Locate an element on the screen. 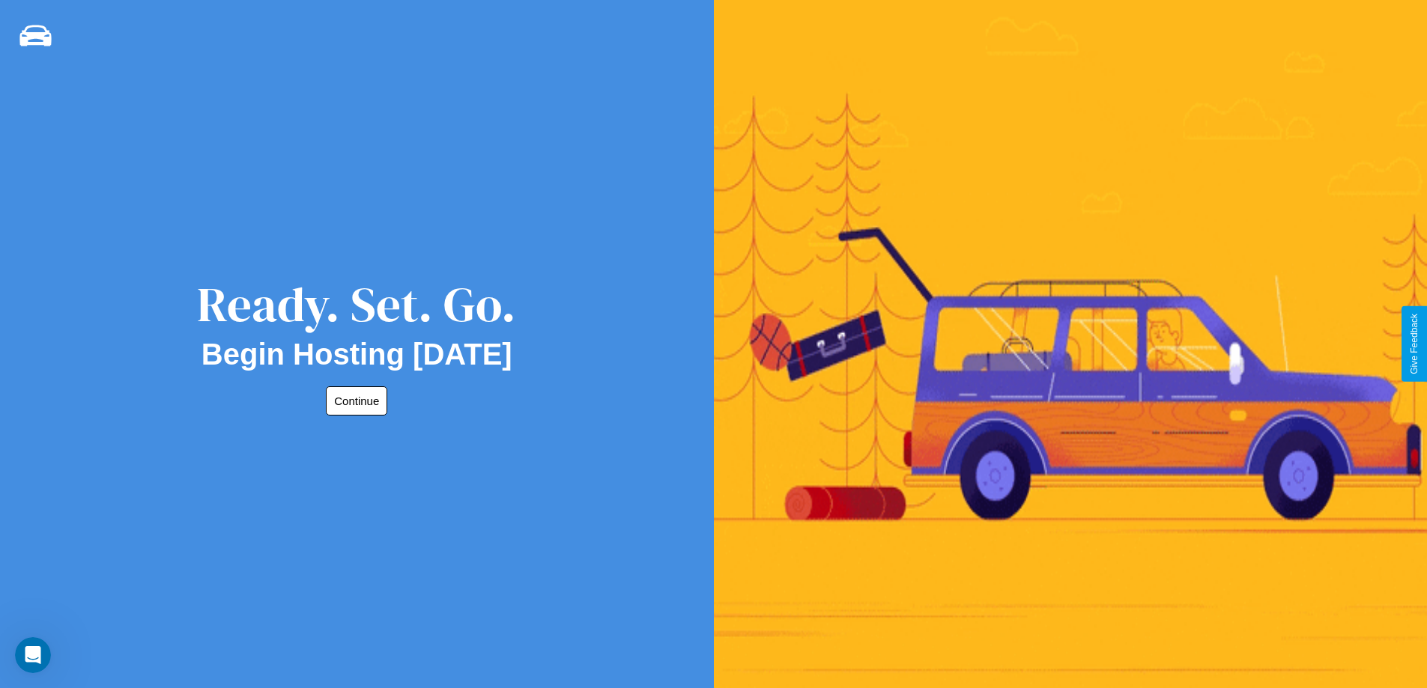  button: Continue is located at coordinates (357, 401).